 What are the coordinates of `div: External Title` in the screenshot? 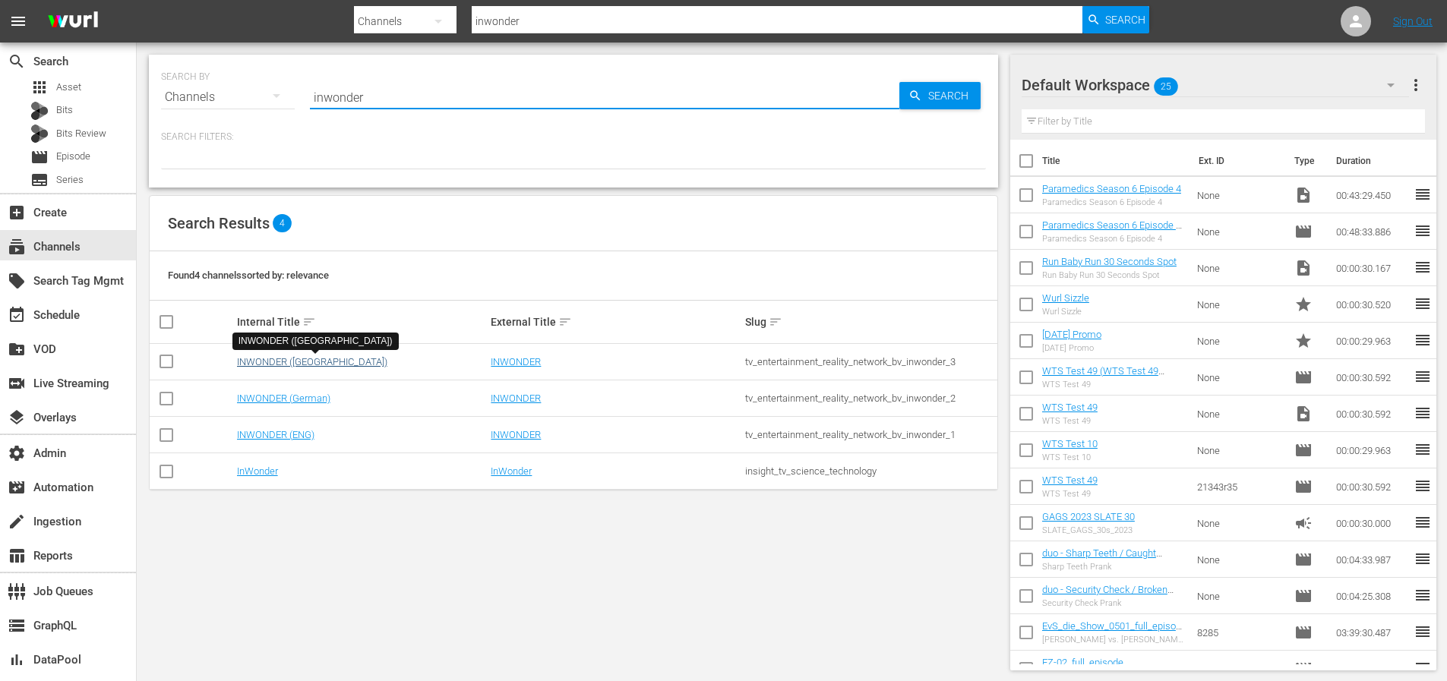 It's located at (615, 322).